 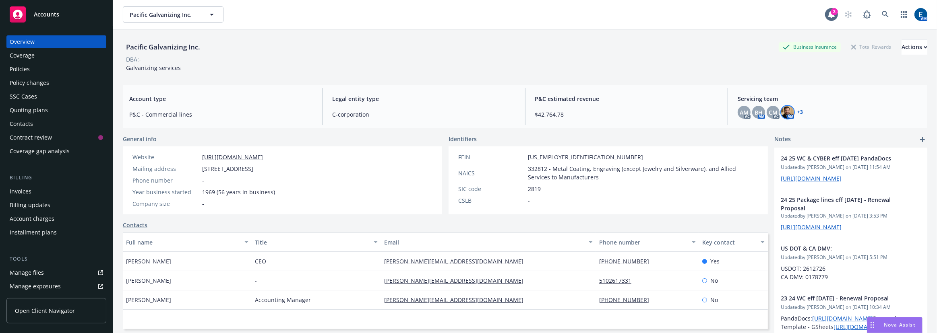 What do you see at coordinates (56, 273) in the screenshot?
I see `a: Manage files` at bounding box center [56, 273].